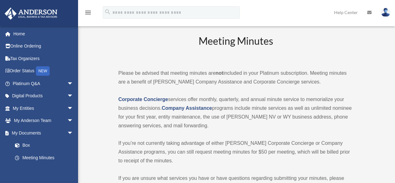 This screenshot has width=395, height=183. I want to click on a: Tax Organizers, so click(43, 58).